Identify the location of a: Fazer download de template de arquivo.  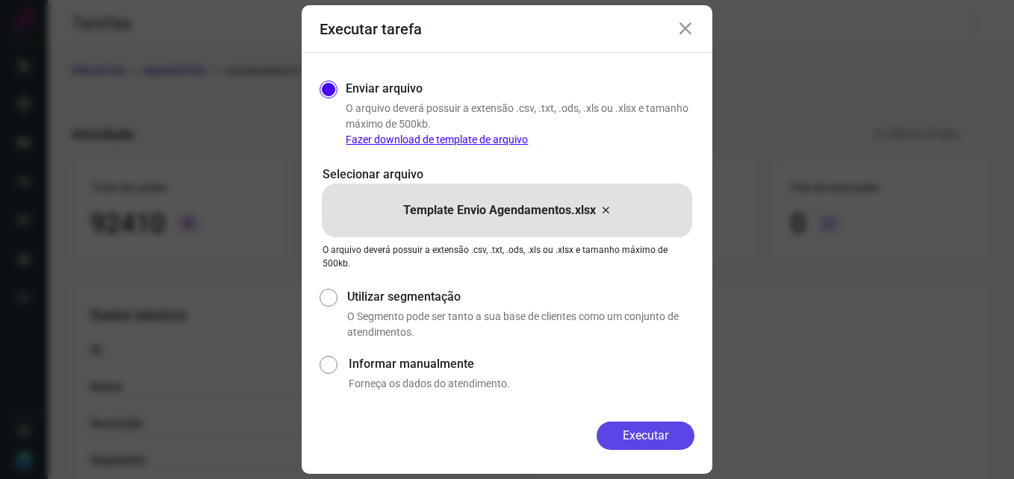
(437, 140).